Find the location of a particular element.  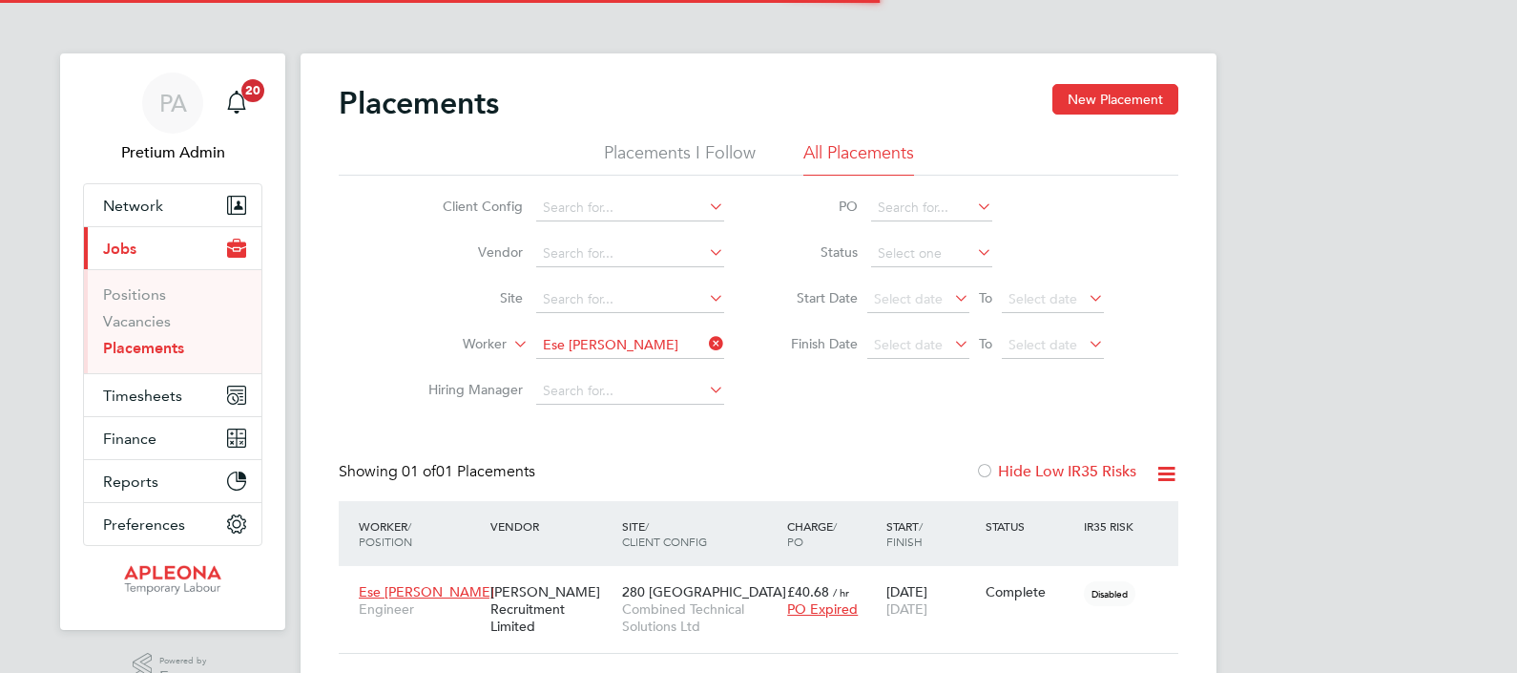

a: Positions is located at coordinates (135, 294).